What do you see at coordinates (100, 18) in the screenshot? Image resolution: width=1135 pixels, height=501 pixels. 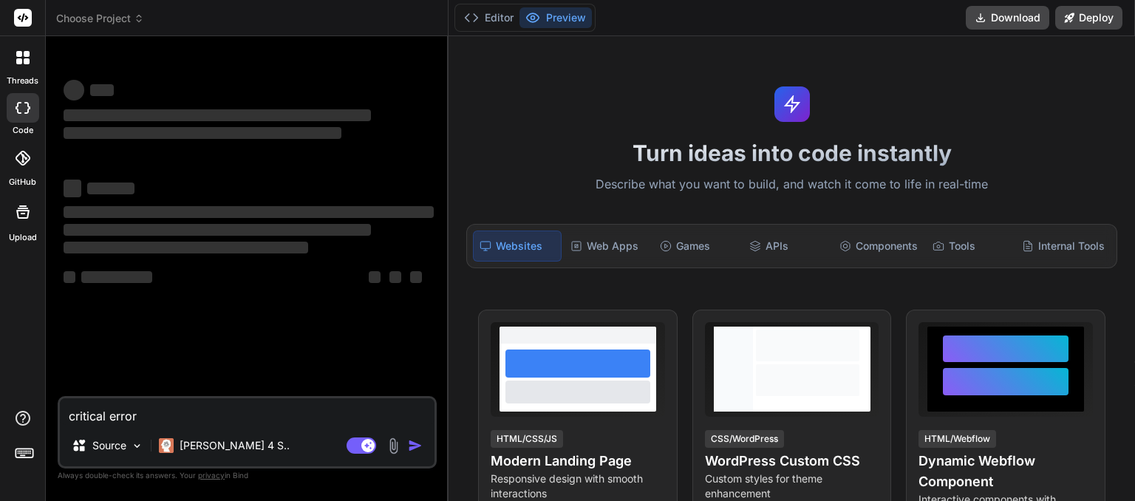 I see `span: Choose Project` at bounding box center [100, 18].